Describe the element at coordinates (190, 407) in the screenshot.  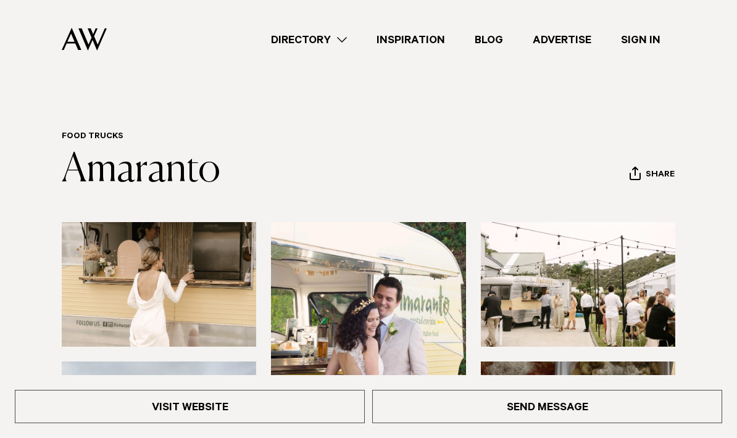
I see `a: Visit Website` at that location.